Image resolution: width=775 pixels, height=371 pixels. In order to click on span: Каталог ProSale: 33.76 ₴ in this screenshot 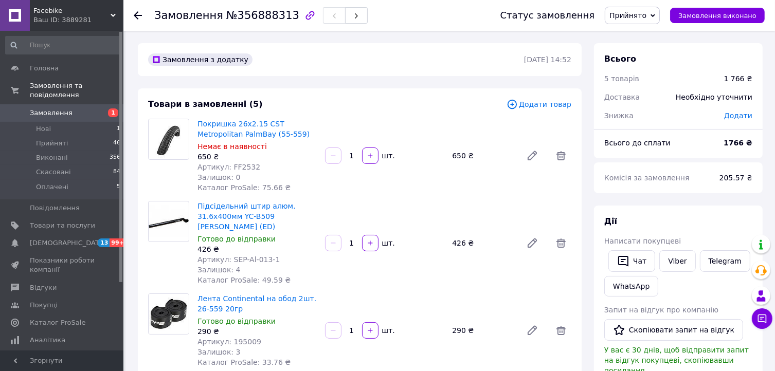, I will do `click(244, 363)`.